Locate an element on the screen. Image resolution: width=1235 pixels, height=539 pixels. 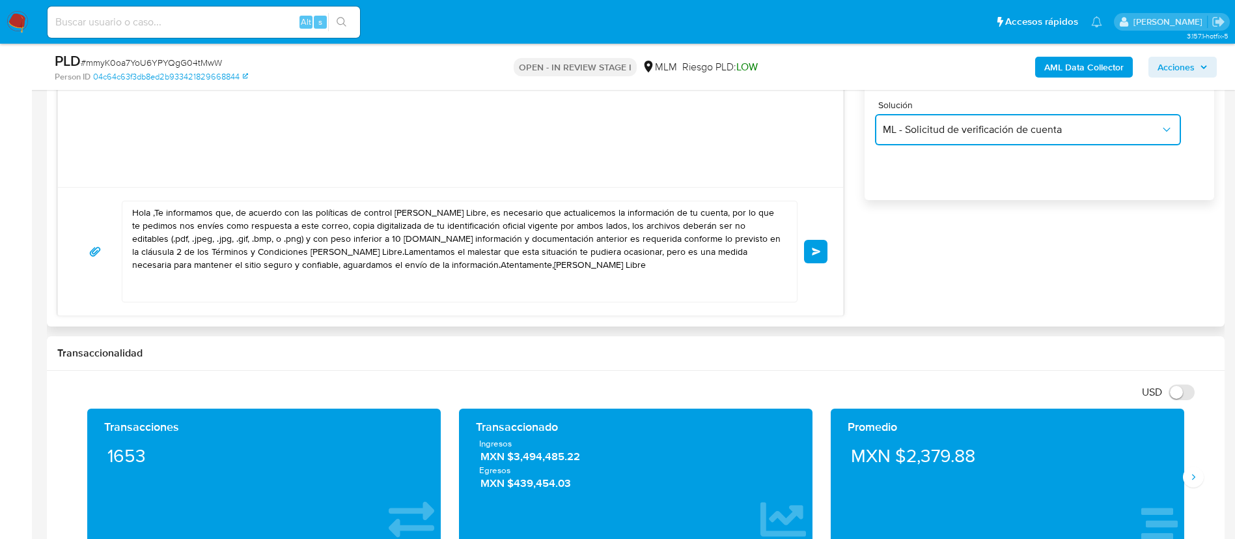
div: MLM is located at coordinates (660, 67).